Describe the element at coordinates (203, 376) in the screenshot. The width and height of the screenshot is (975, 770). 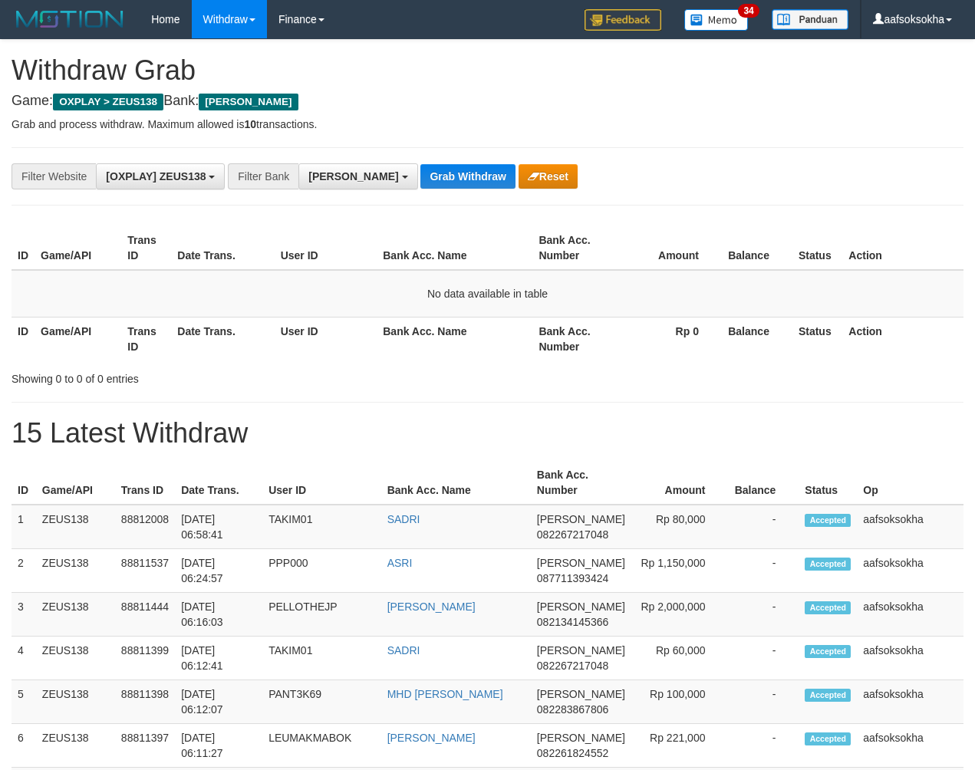
I see `div: Showing 0 to 0 of 0 entries` at that location.